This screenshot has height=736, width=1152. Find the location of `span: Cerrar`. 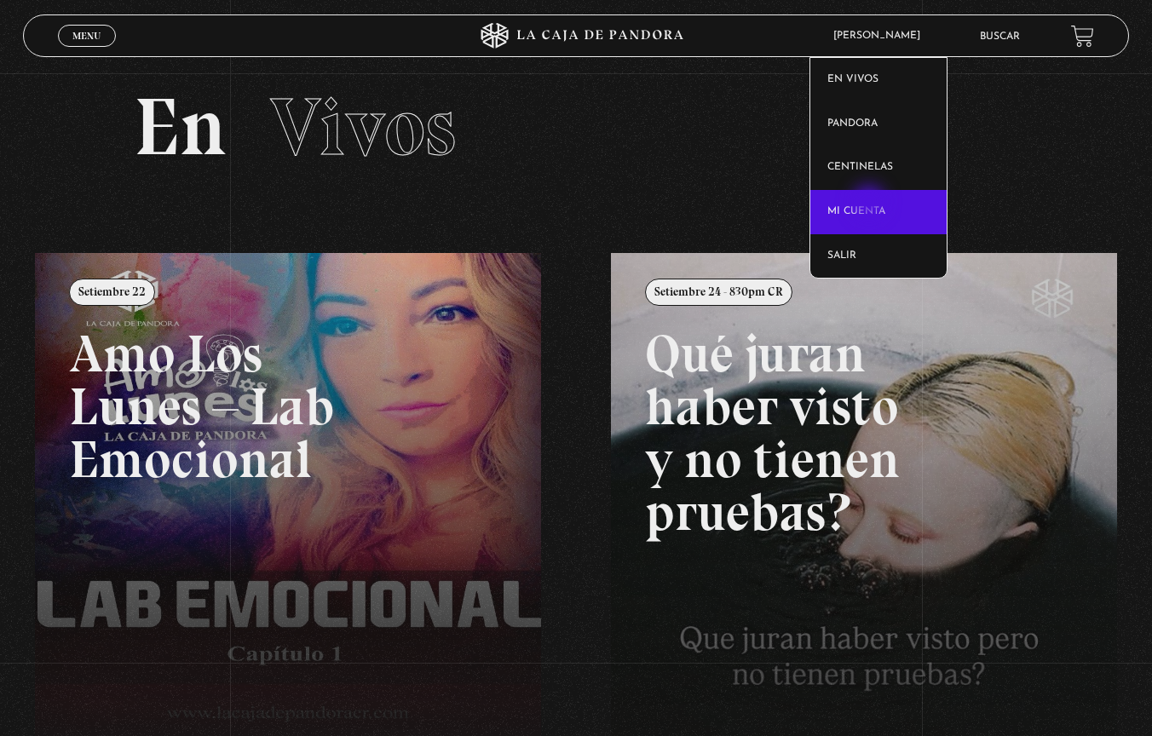

span: Cerrar is located at coordinates (86, 51).